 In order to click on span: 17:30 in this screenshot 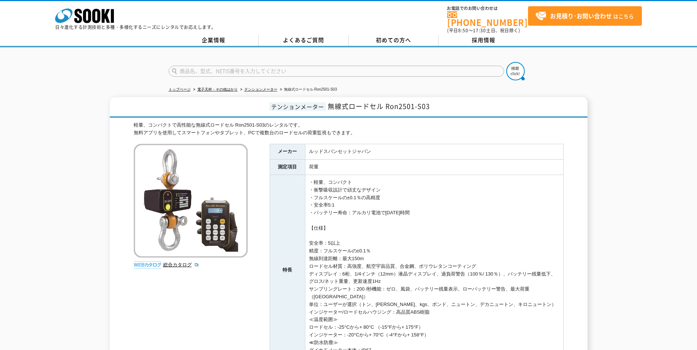, I will do `click(479, 30)`.